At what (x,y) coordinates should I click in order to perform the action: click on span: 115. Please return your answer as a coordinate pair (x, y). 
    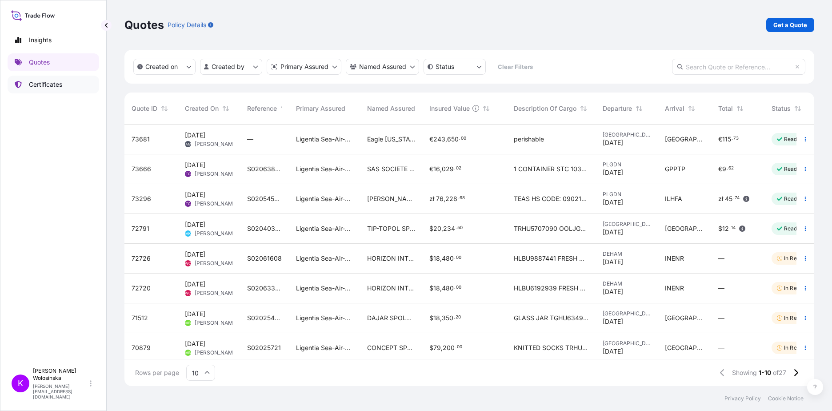
    Looking at the image, I should click on (727, 139).